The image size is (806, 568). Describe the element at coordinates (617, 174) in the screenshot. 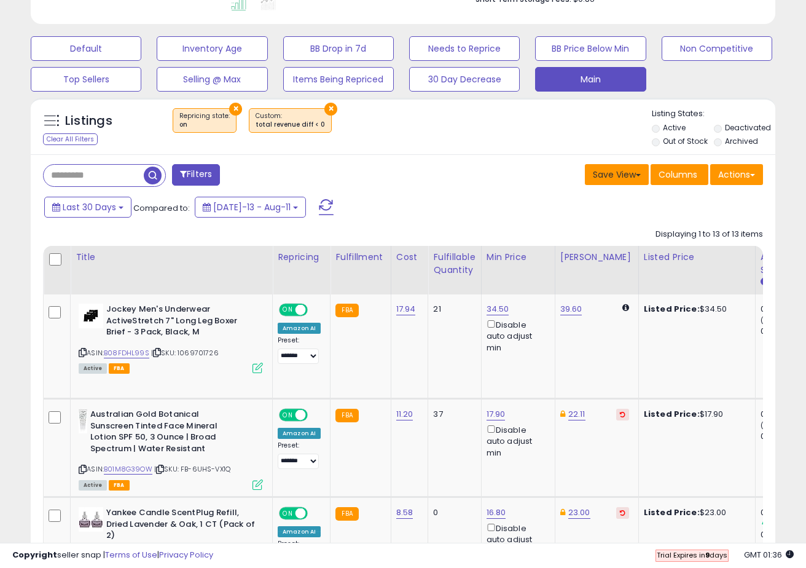

I see `button: Save View` at that location.